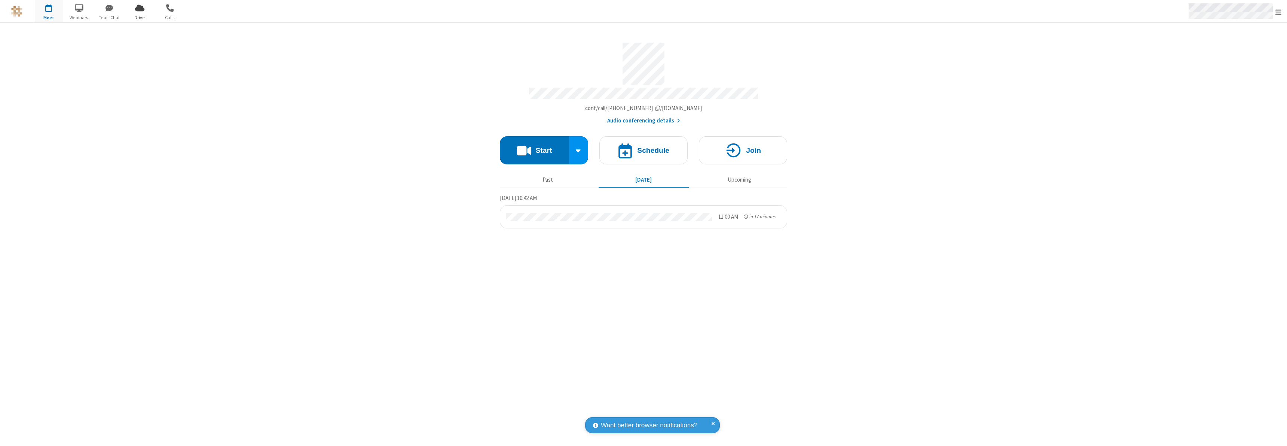 The image size is (1287, 446). Describe the element at coordinates (739, 180) in the screenshot. I see `button: Upcoming` at that location.